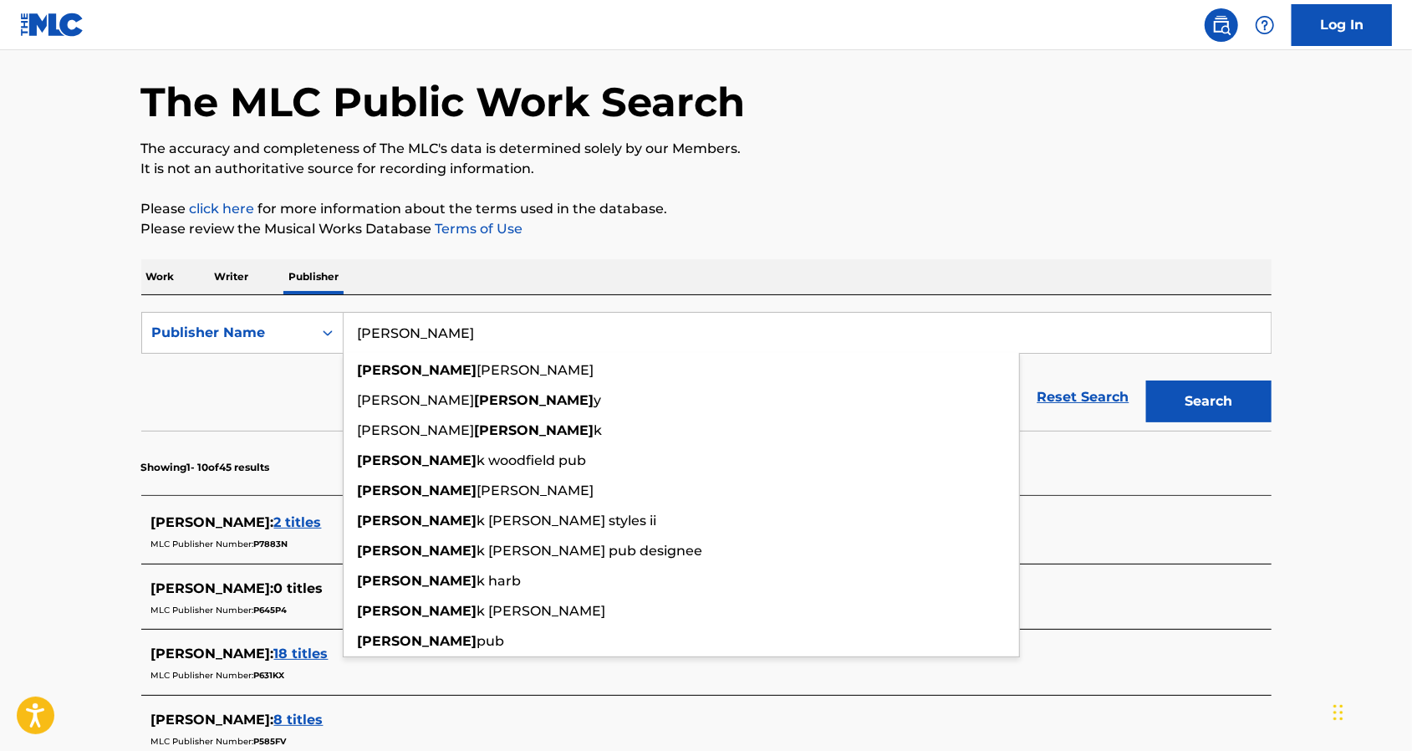 The image size is (1412, 751). What do you see at coordinates (707, 209) in the screenshot?
I see `p: Please for more information about the terms used in the database.` at bounding box center [707, 209].